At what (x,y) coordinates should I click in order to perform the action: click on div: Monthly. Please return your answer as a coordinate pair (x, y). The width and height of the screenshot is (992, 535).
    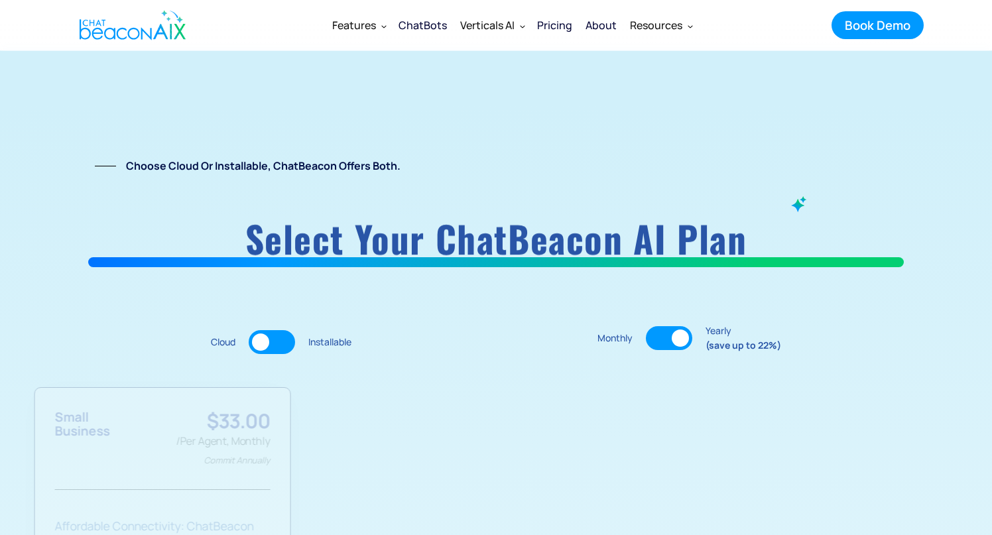
    Looking at the image, I should click on (615, 338).